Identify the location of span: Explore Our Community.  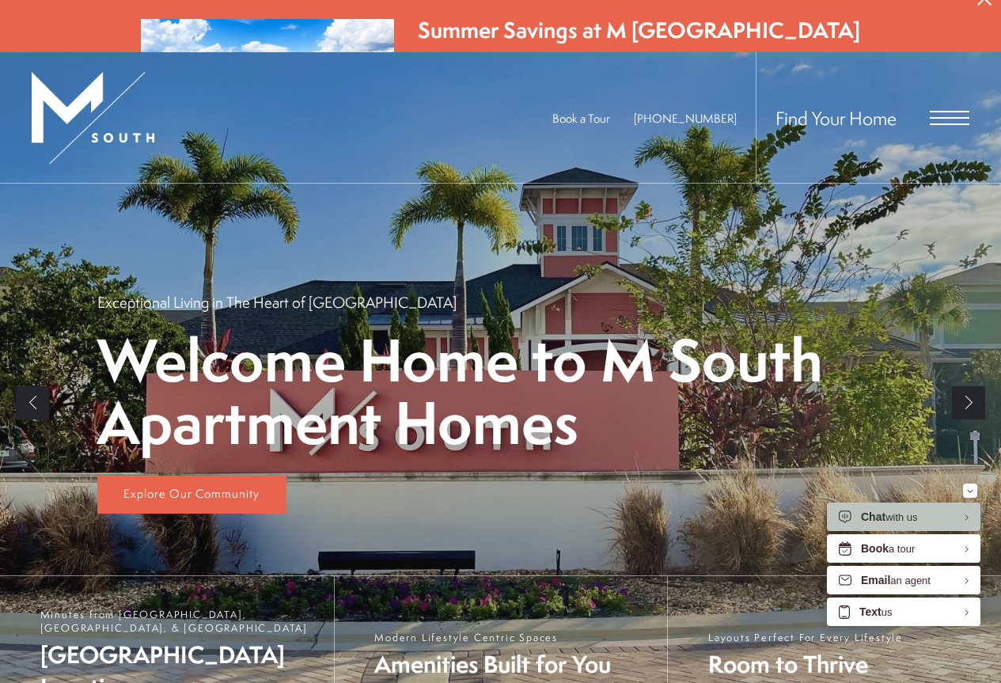
(191, 493).